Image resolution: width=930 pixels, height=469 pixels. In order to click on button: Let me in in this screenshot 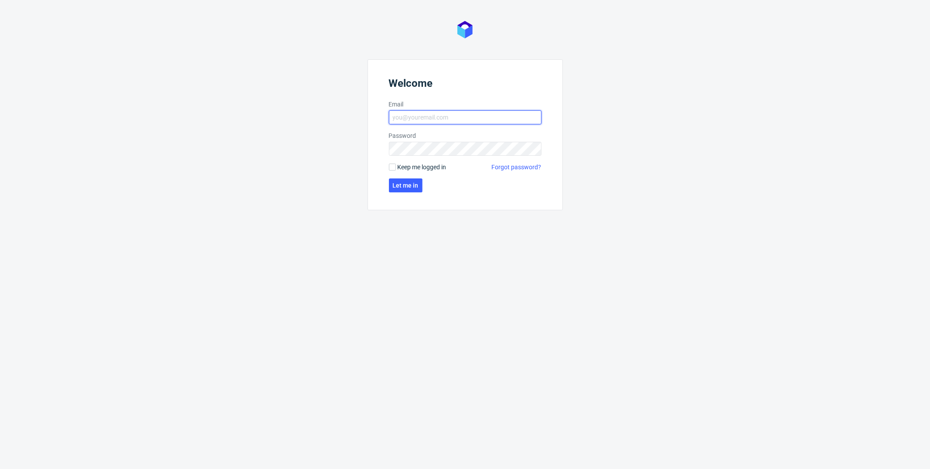, I will do `click(405, 185)`.